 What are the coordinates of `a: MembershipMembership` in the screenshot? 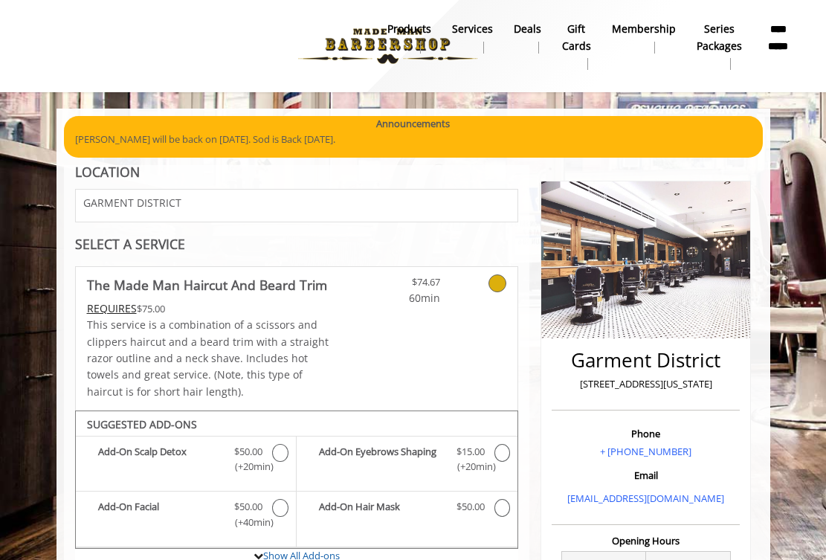 It's located at (644, 38).